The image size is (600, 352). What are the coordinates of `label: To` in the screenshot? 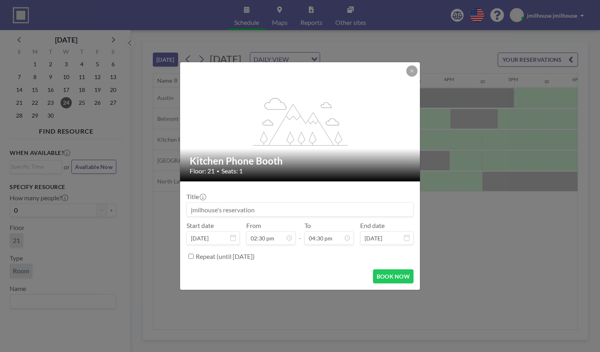 It's located at (308, 225).